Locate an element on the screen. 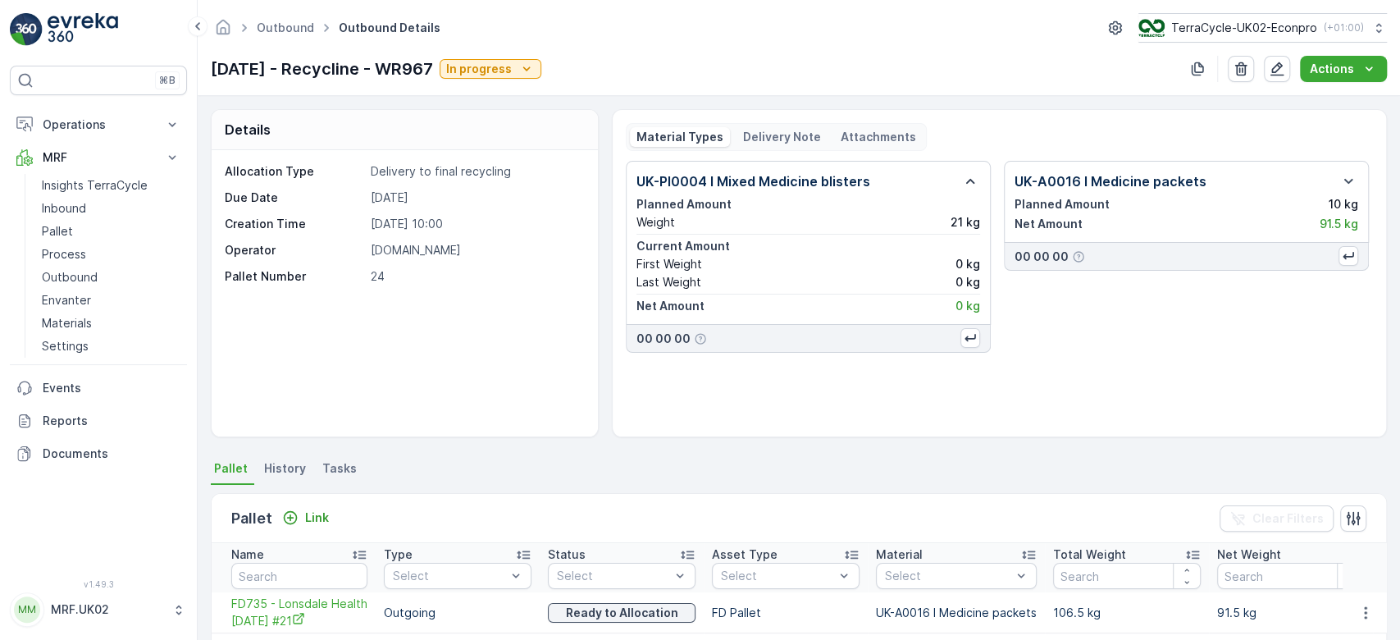 The height and width of the screenshot is (640, 1400). p: Due Date is located at coordinates (294, 198).